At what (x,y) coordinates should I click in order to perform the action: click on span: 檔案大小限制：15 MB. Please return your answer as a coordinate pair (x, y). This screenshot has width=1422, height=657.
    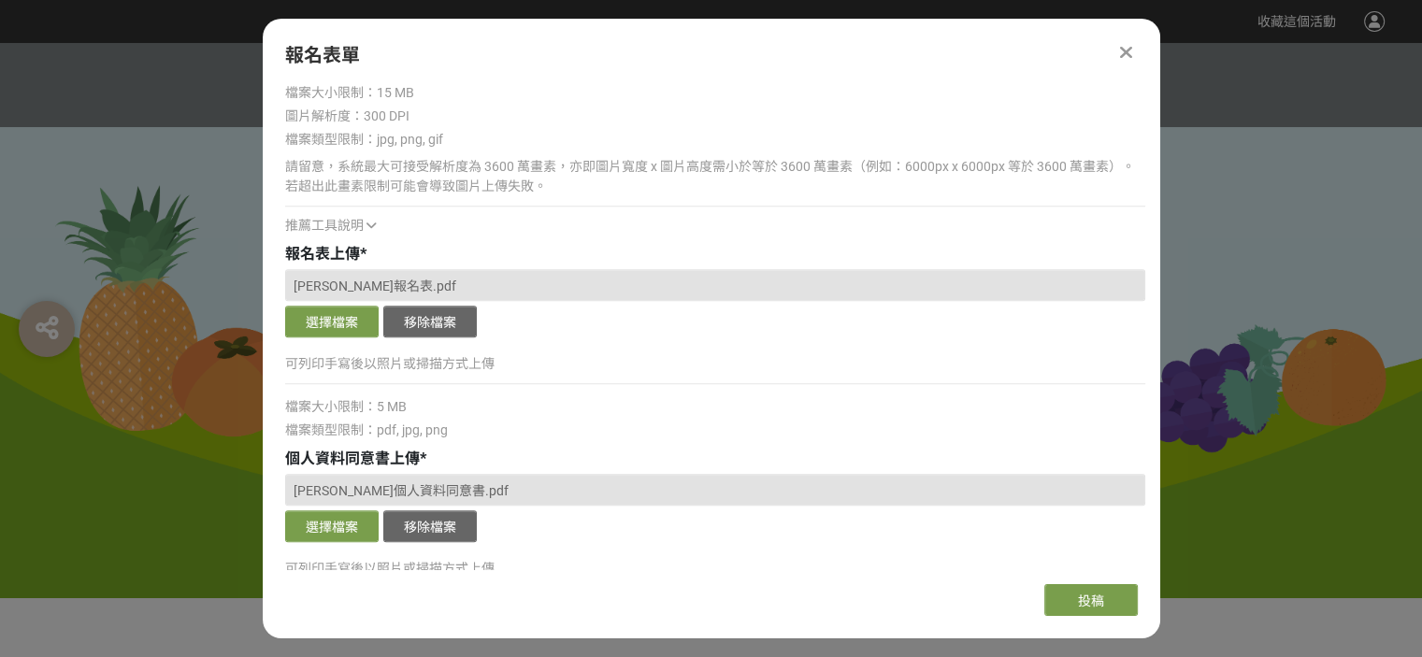
    Looking at the image, I should click on (350, 93).